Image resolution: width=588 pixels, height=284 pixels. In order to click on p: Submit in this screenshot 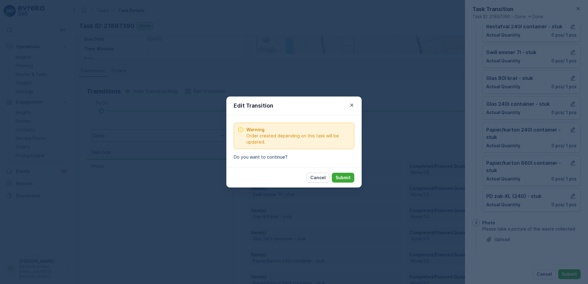, I will do `click(343, 178)`.